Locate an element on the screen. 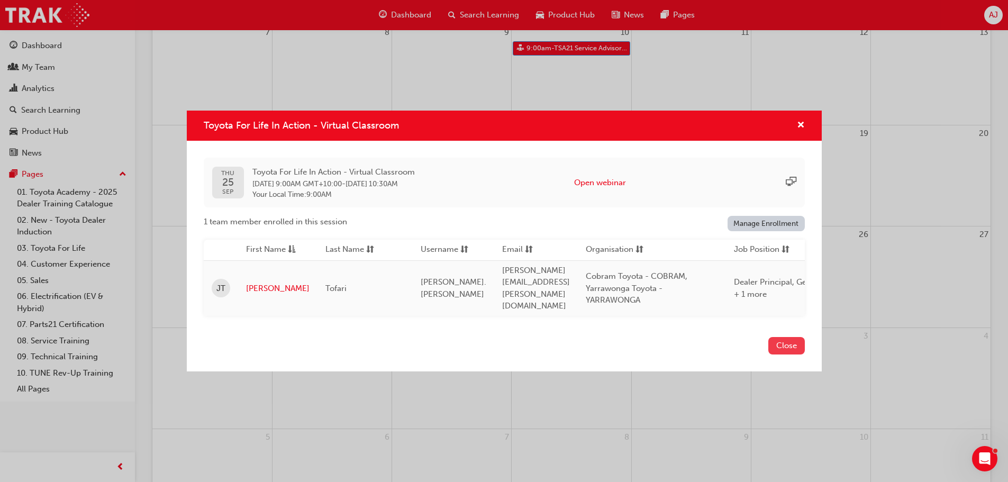 This screenshot has height=482, width=1008. button: Organisationsorting-icon is located at coordinates (615, 250).